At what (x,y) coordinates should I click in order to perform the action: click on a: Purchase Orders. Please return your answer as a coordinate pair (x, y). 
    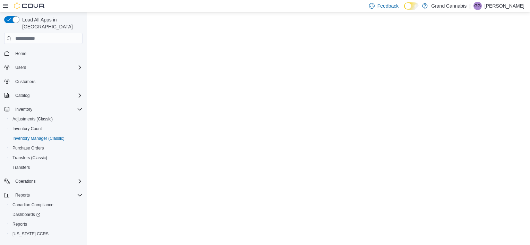
    Looking at the image, I should click on (28, 148).